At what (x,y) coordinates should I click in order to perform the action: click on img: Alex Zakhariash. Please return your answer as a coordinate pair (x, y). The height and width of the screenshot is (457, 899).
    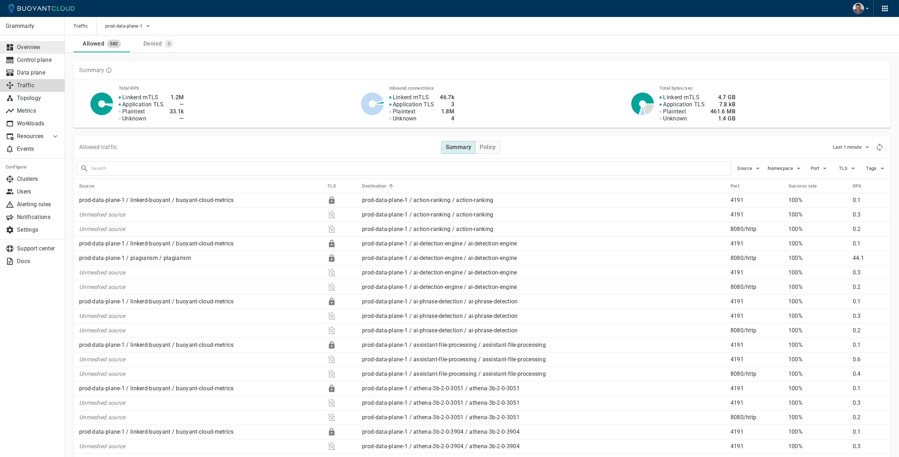
    Looking at the image, I should click on (858, 8).